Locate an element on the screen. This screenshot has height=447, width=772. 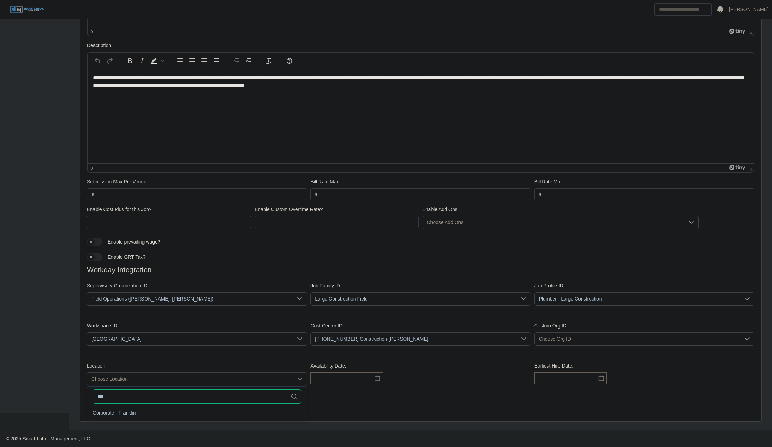
span: Choose Location is located at coordinates (190, 379).